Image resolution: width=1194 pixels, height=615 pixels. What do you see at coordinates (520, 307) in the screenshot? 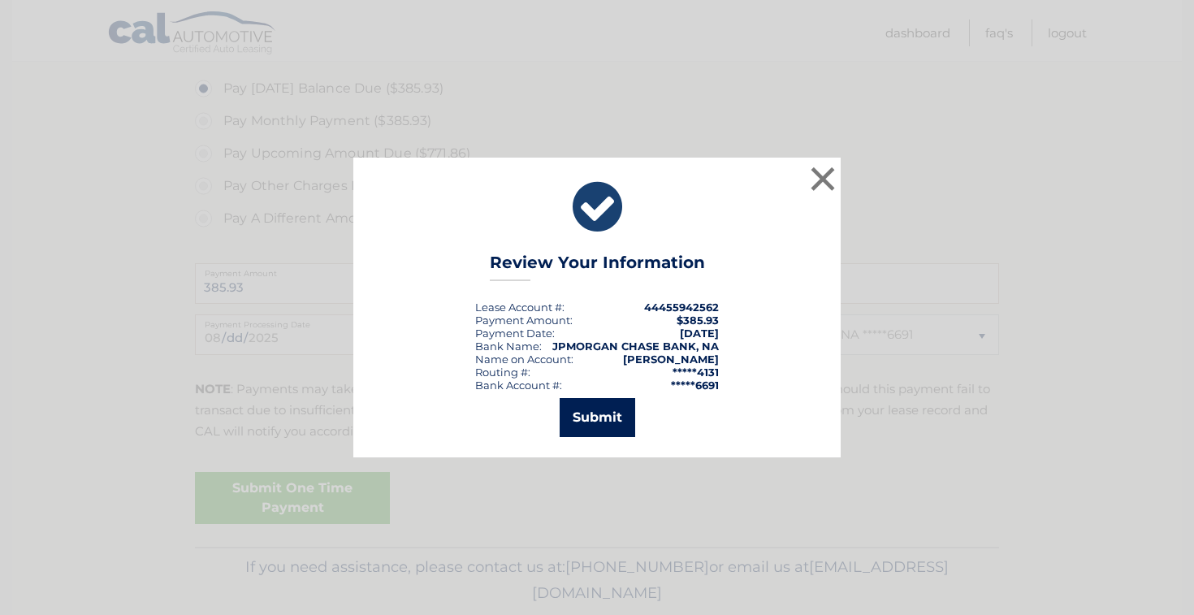
I see `div: Lease Account #:` at bounding box center [520, 307].